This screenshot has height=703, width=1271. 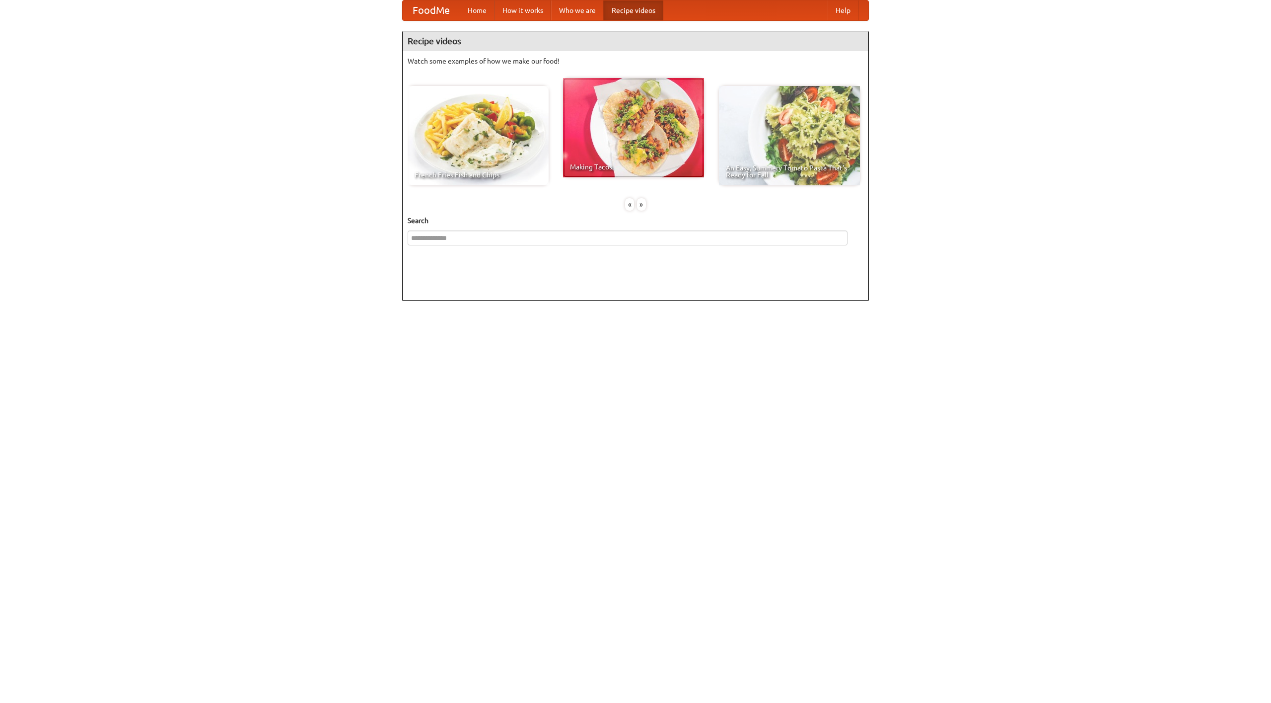 I want to click on a: How it works, so click(x=523, y=10).